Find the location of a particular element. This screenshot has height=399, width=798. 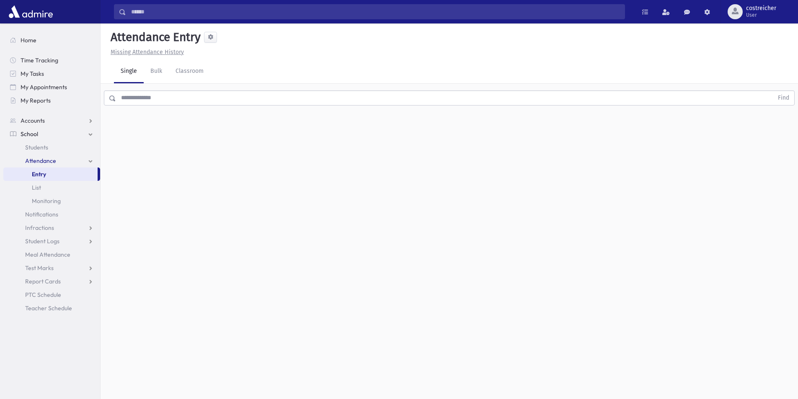

a: Bulk is located at coordinates (156, 72).